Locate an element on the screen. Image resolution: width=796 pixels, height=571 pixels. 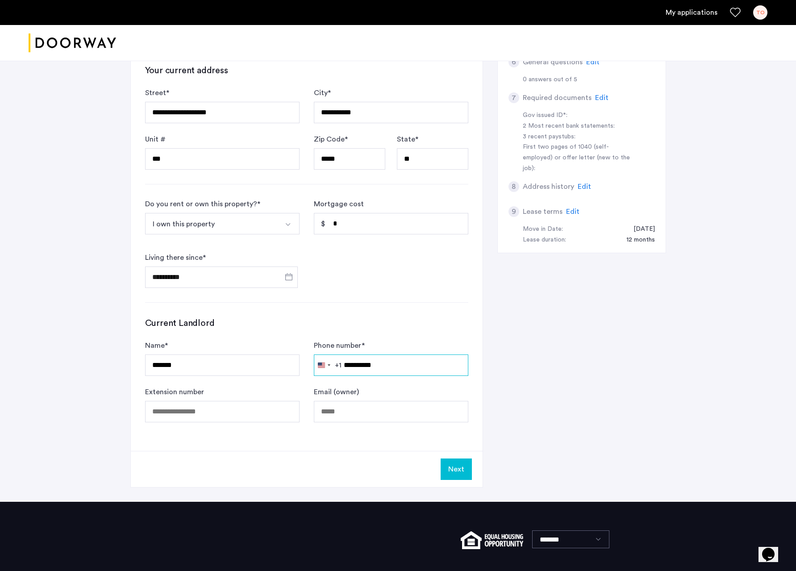
div: 8 is located at coordinates (514, 187).